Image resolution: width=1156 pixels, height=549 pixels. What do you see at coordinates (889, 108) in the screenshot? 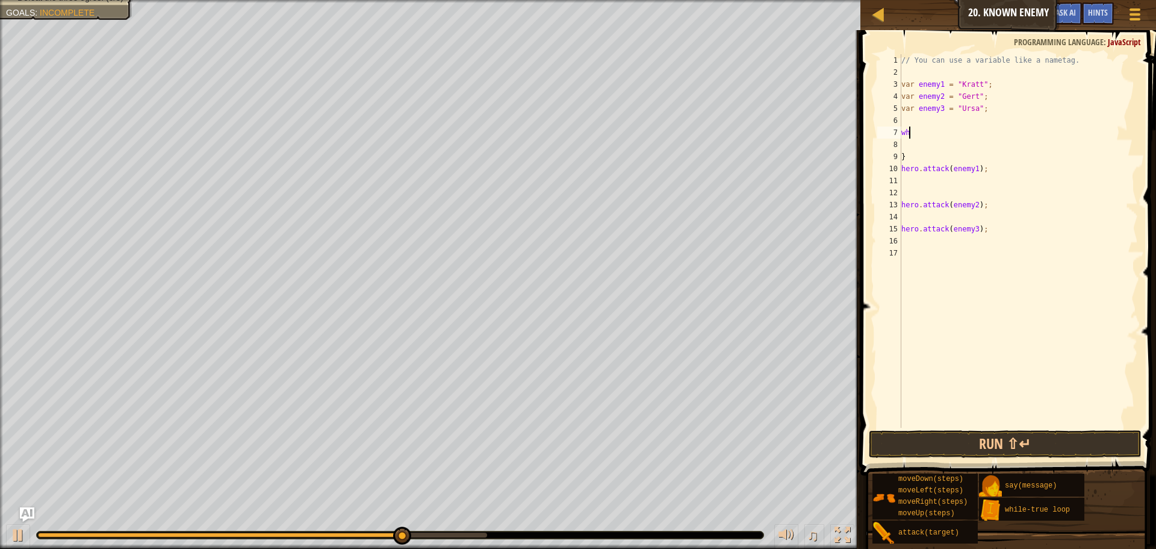
I see `div: 5` at bounding box center [889, 108].